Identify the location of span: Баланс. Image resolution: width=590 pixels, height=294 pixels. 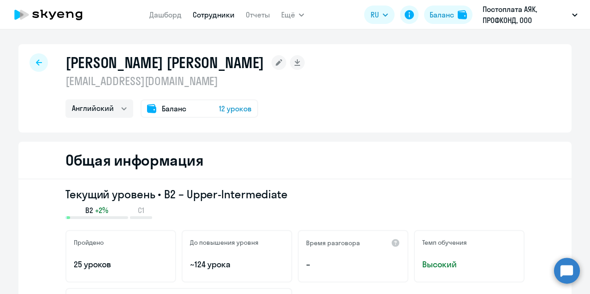
(174, 109).